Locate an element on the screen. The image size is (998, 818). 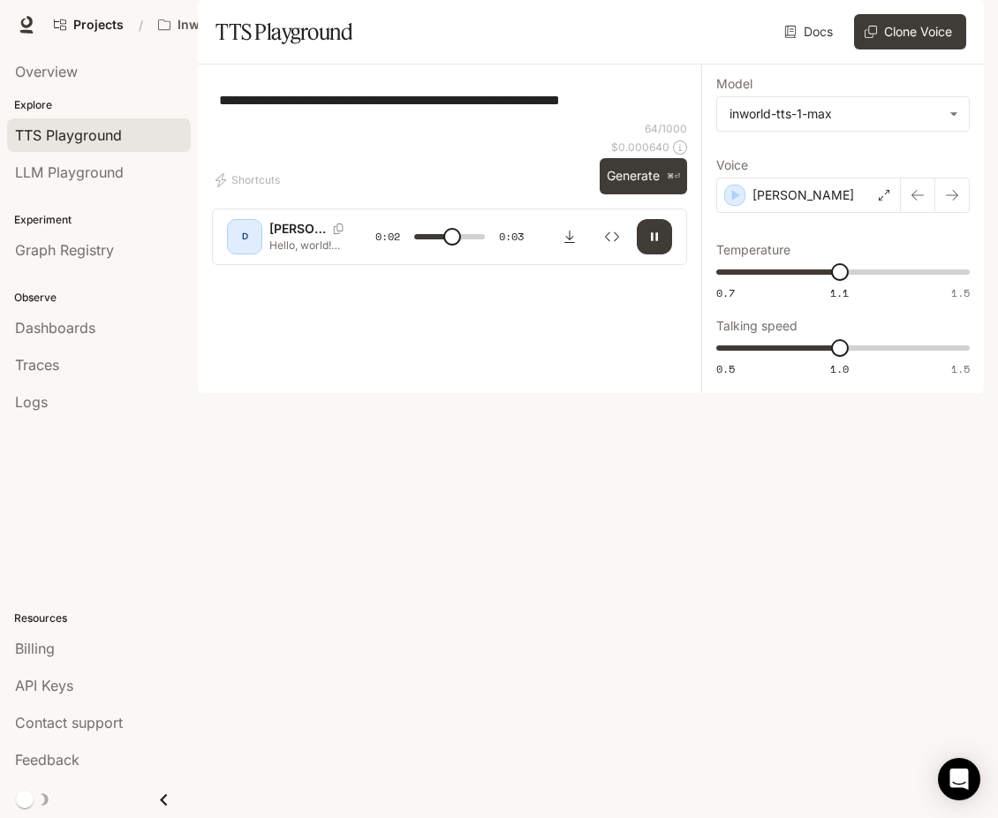
button: Inspect is located at coordinates (612, 237).